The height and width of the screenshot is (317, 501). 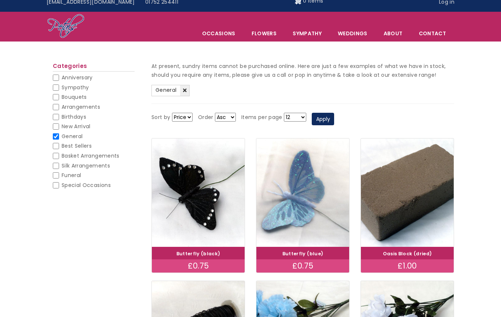 What do you see at coordinates (433, 33) in the screenshot?
I see `a: Contact` at bounding box center [433, 33].